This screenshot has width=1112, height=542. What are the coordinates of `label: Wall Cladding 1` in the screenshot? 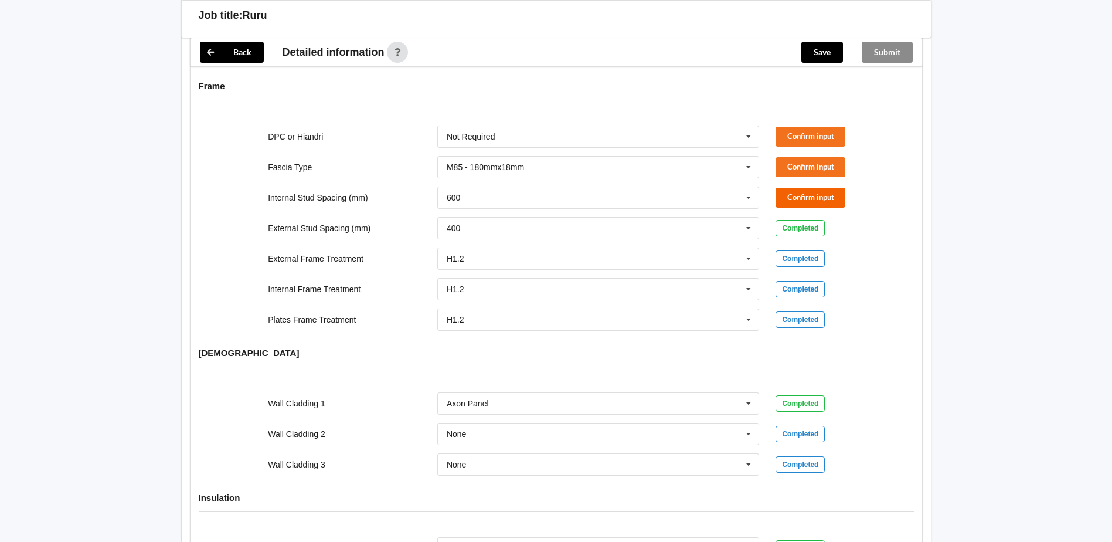 It's located at (297, 403).